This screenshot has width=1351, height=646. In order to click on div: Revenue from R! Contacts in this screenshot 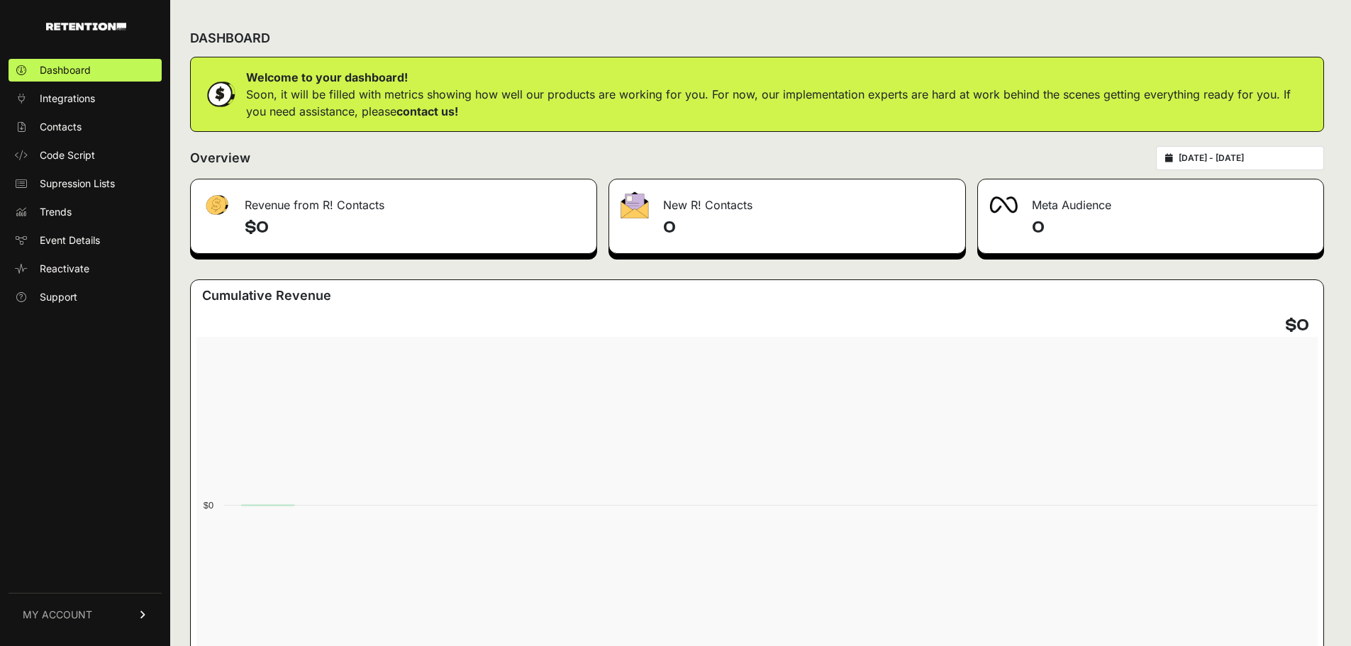, I will do `click(394, 201)`.